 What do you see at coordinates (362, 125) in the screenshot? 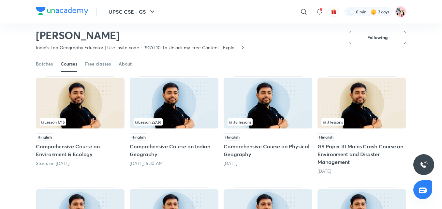
I see `div: GS Paper III Mains Crash Course on Environment and Disaster Management` at bounding box center [362, 125].